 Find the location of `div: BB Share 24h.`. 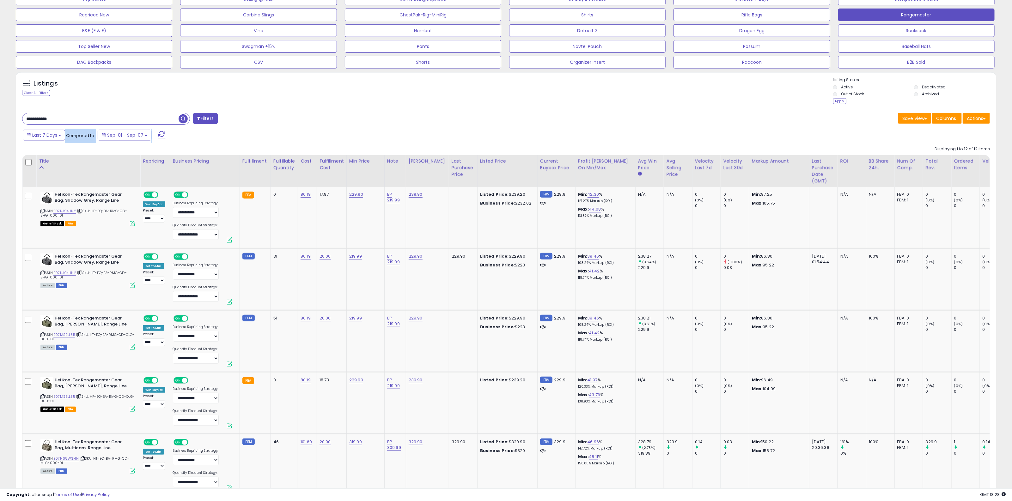

div: BB Share 24h. is located at coordinates (880, 165).